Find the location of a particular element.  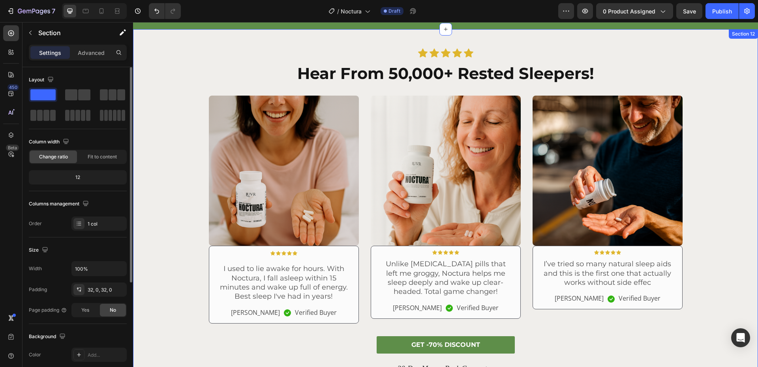

button: 7 is located at coordinates (31, 11).